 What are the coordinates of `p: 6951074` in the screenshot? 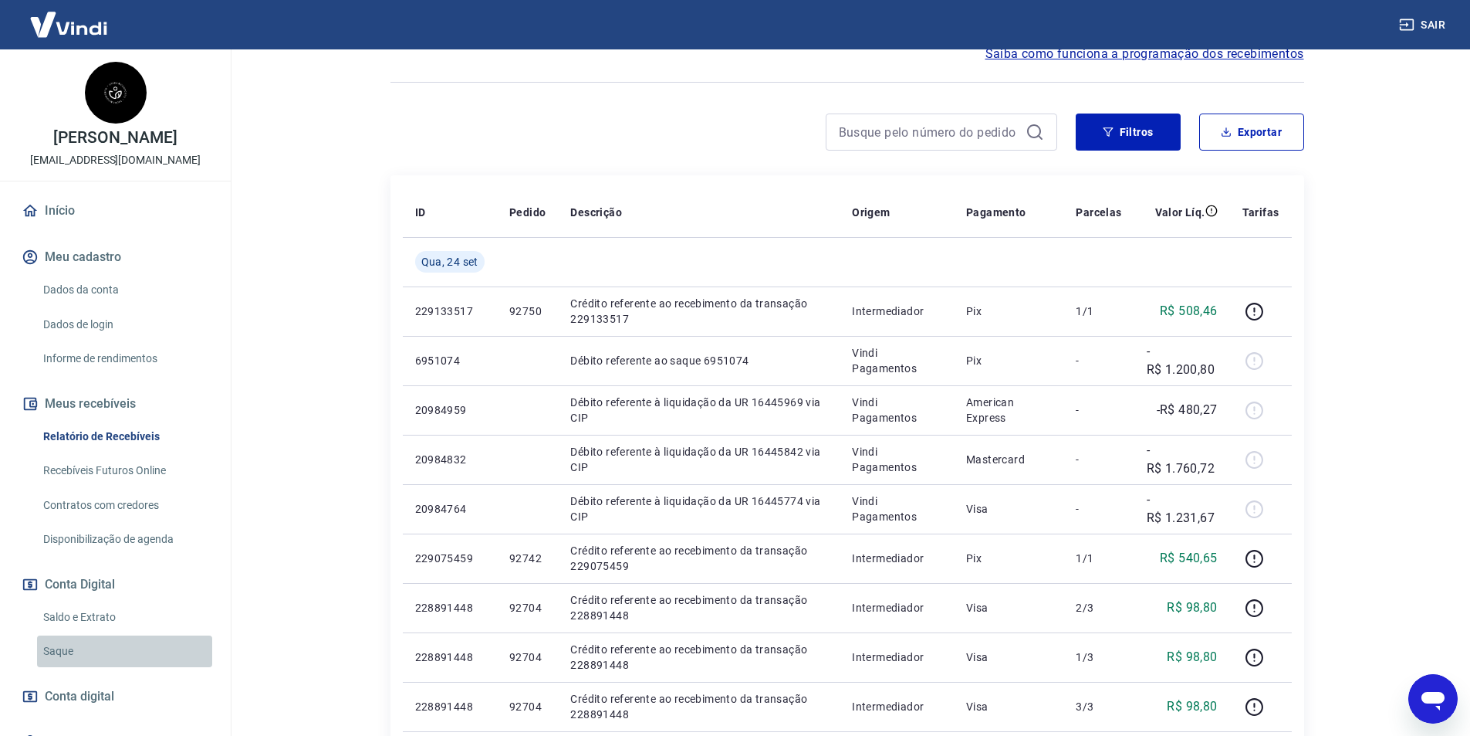 It's located at (450, 360).